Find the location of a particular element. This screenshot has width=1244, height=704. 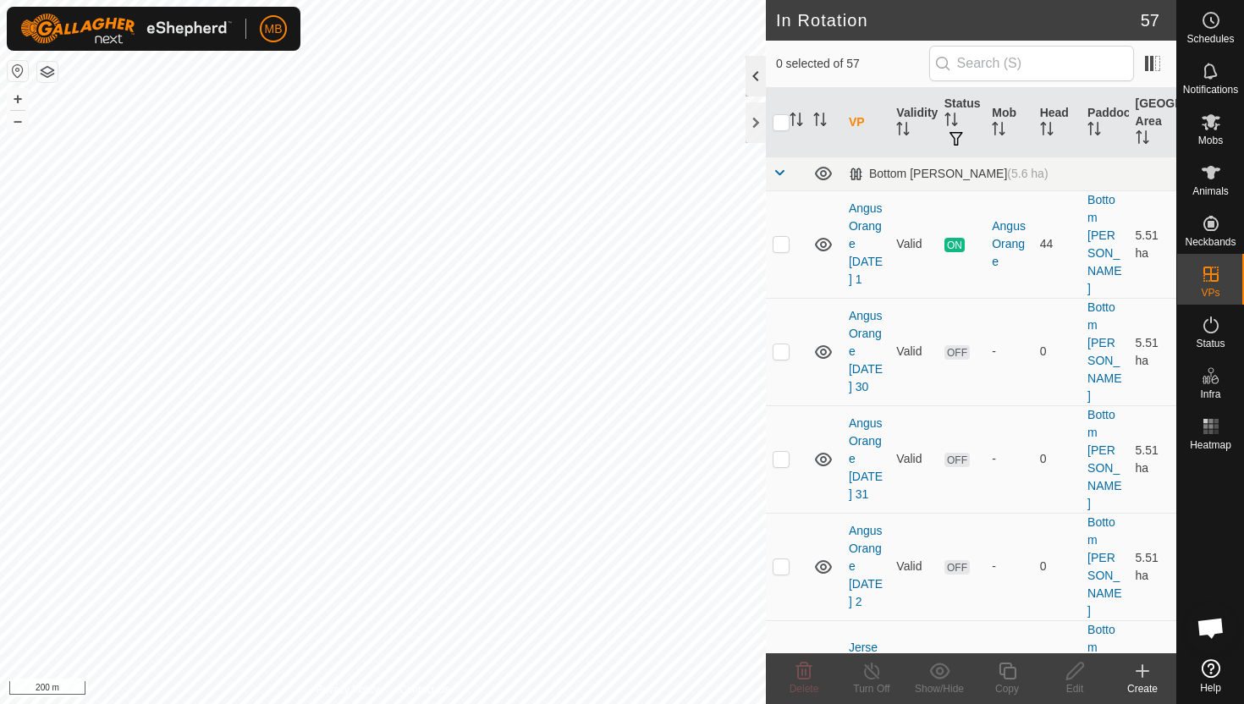

th: Mob is located at coordinates (1008, 123).